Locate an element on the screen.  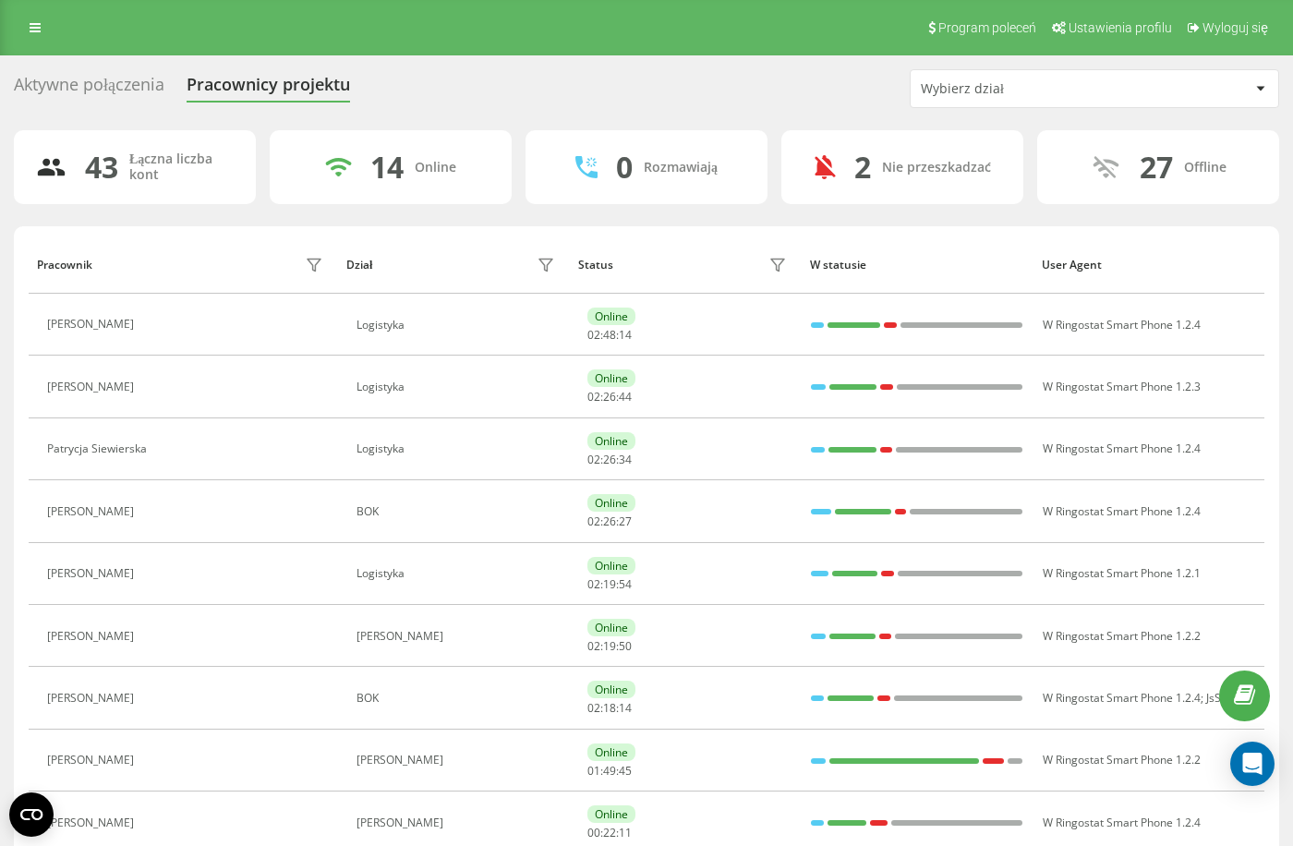
span: 34 is located at coordinates (625, 459).